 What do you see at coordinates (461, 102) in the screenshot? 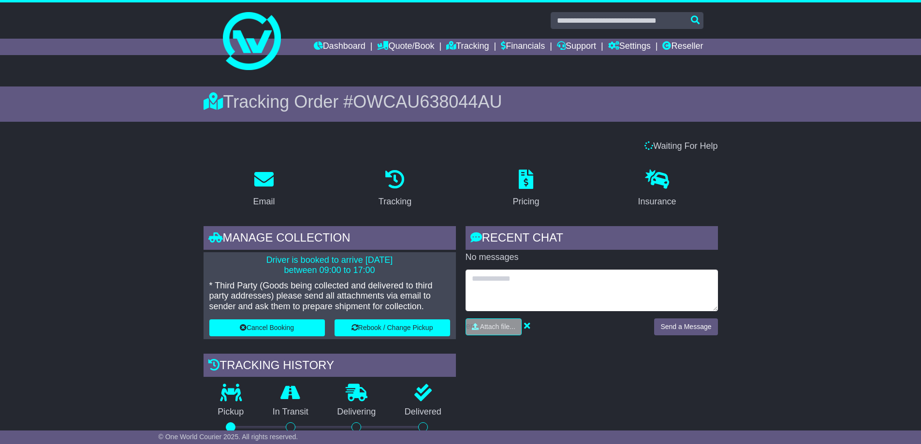
I see `div: Tracking Order #` at bounding box center [461, 102].